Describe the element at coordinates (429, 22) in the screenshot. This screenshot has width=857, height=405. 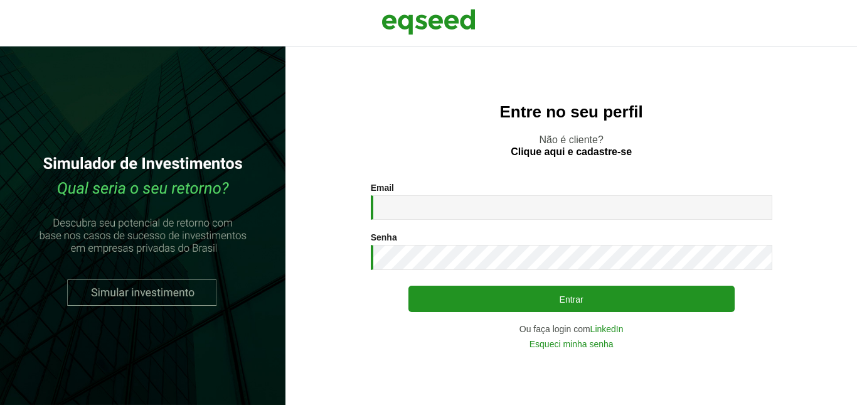
I see `img: EqSeed Logo` at that location.